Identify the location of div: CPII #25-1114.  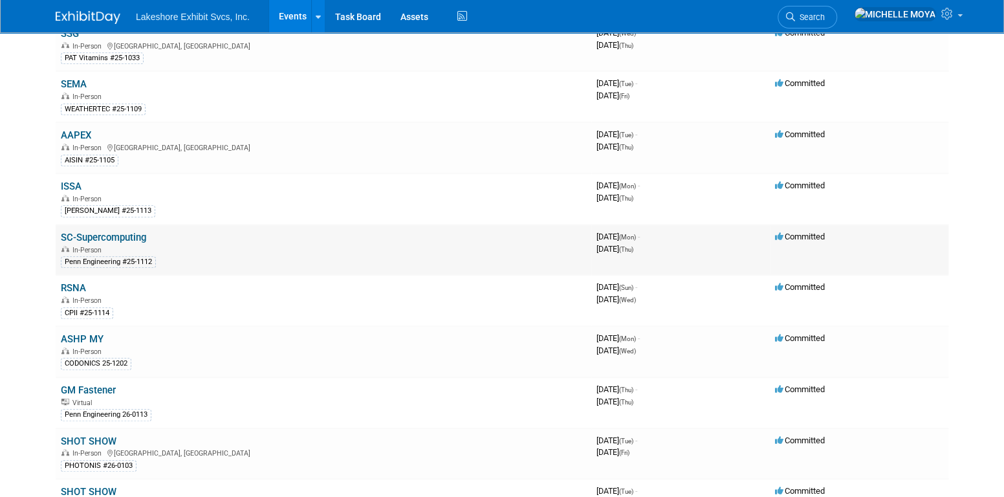
(87, 313).